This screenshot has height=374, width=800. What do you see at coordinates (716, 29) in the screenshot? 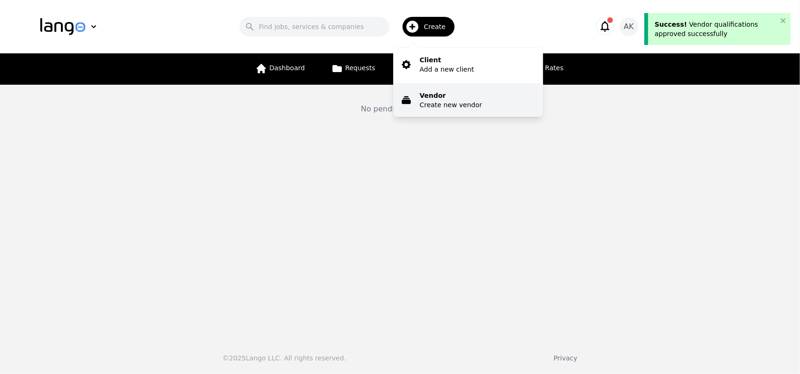
I see `div: Vendor qualifications approved successfully` at bounding box center [716, 29].